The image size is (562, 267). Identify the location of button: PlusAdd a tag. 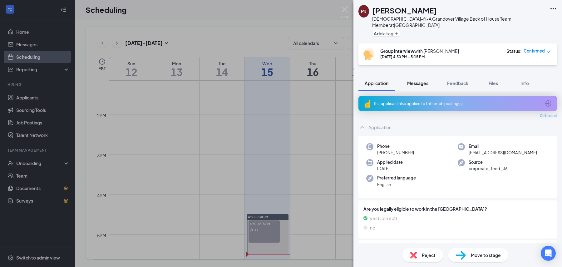
(386, 33).